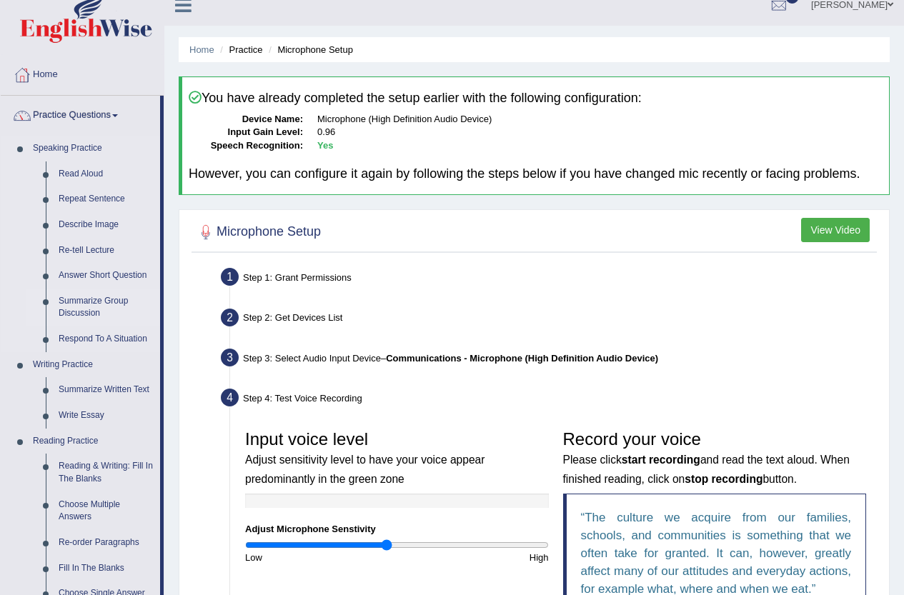 The width and height of the screenshot is (904, 595). What do you see at coordinates (106, 390) in the screenshot?
I see `a: Summarize Written Text` at bounding box center [106, 390].